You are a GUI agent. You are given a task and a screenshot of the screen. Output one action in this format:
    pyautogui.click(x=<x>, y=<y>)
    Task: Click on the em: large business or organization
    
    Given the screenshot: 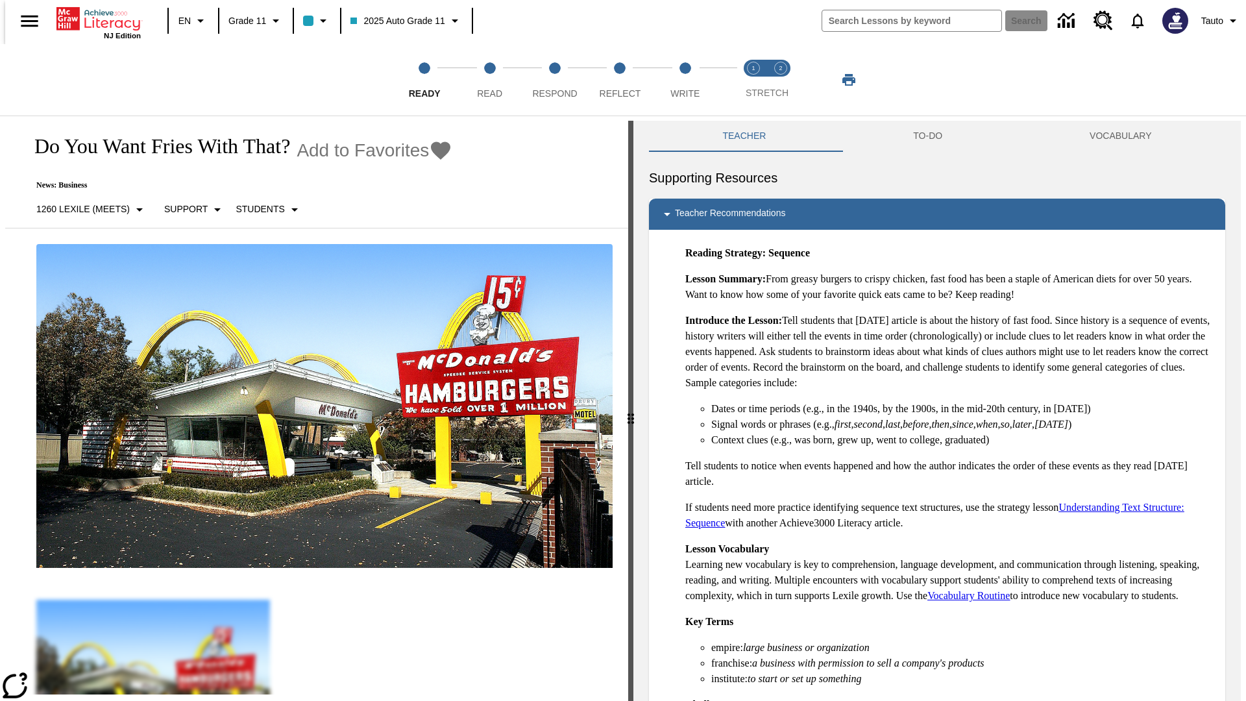 What is the action you would take?
    pyautogui.click(x=806, y=647)
    